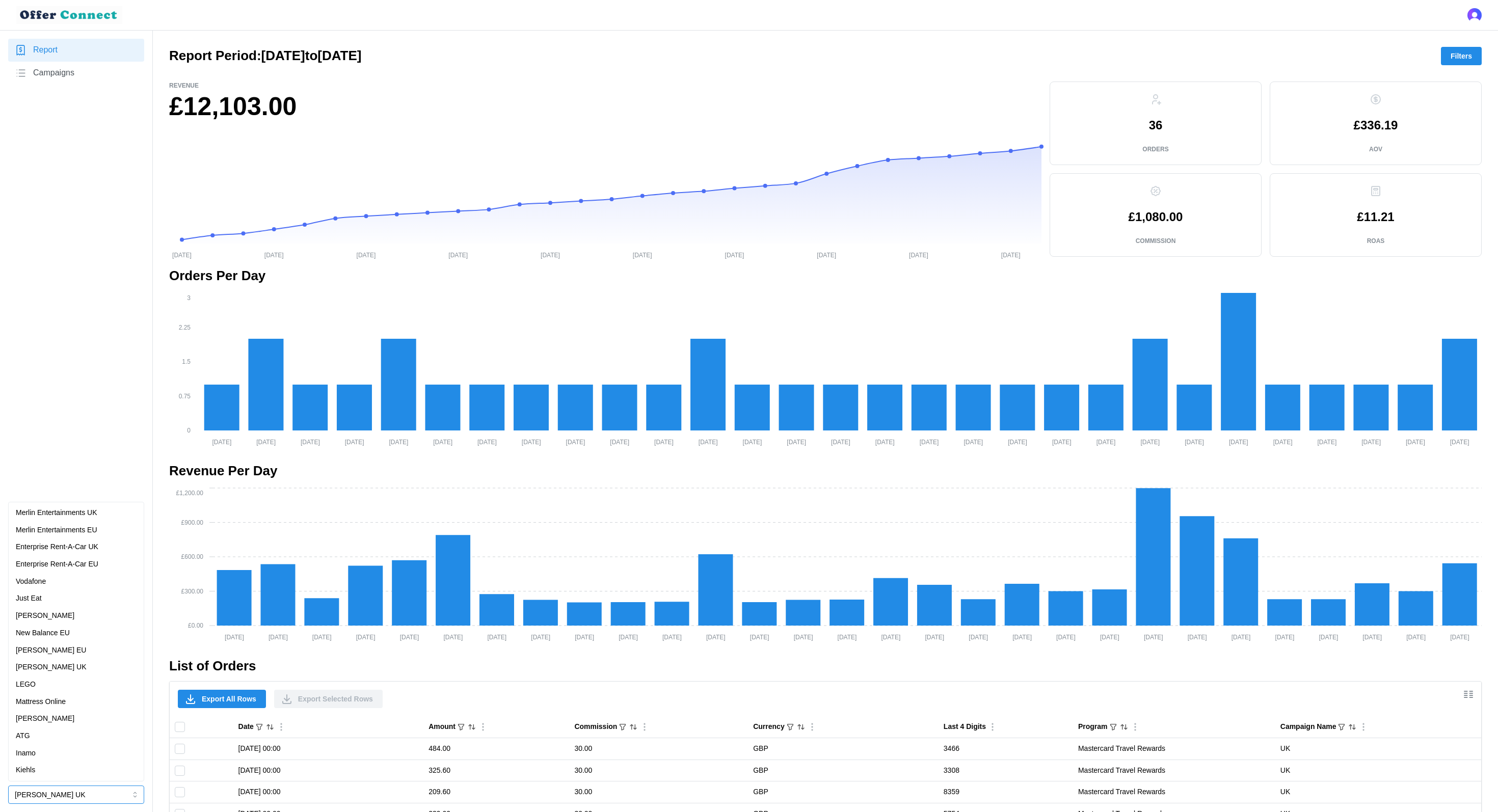  I want to click on h2: Revenue Per Day, so click(826, 471).